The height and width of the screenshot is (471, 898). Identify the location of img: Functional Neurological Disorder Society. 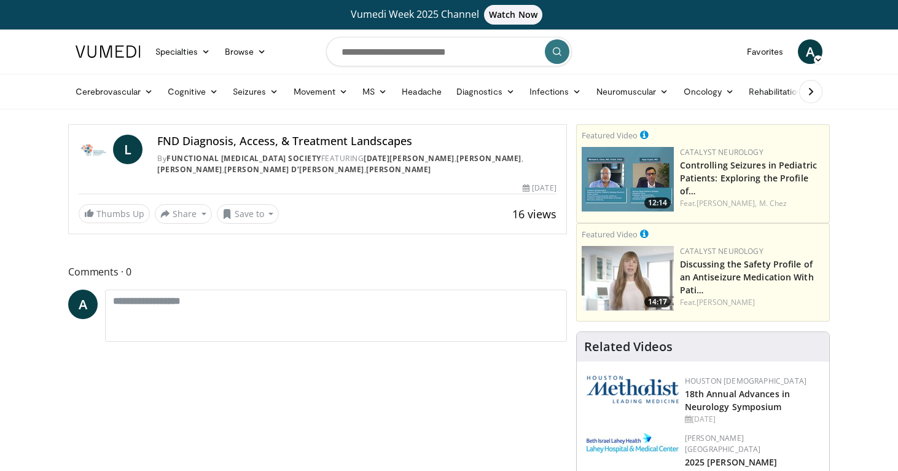
(93, 149).